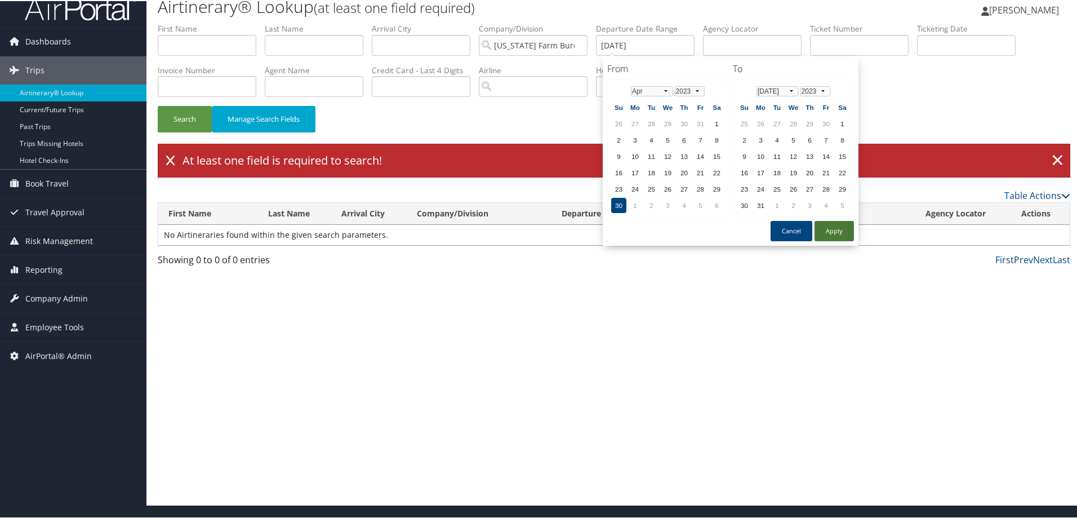 Image resolution: width=1077 pixels, height=518 pixels. Describe the element at coordinates (700, 155) in the screenshot. I see `td: 14` at that location.